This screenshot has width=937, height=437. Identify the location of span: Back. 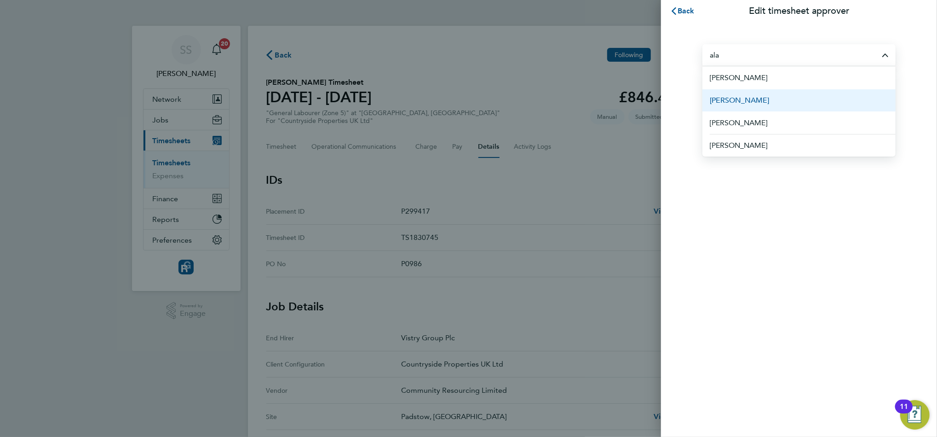
(686, 11).